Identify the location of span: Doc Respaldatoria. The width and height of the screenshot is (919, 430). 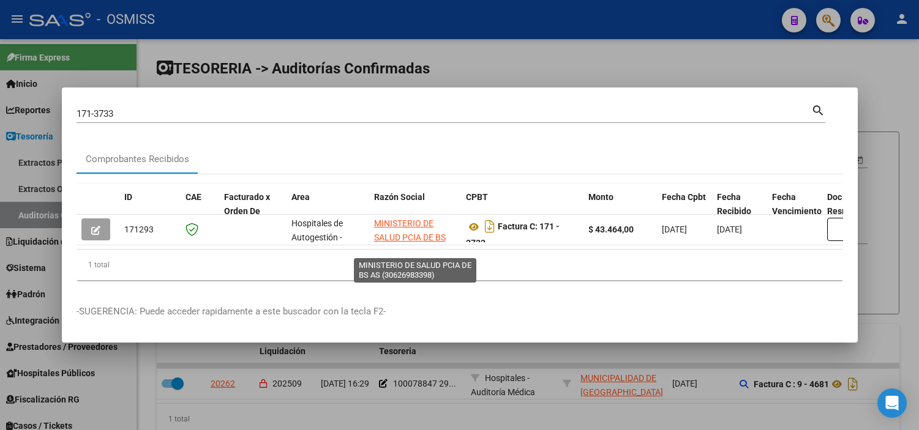
(855, 204).